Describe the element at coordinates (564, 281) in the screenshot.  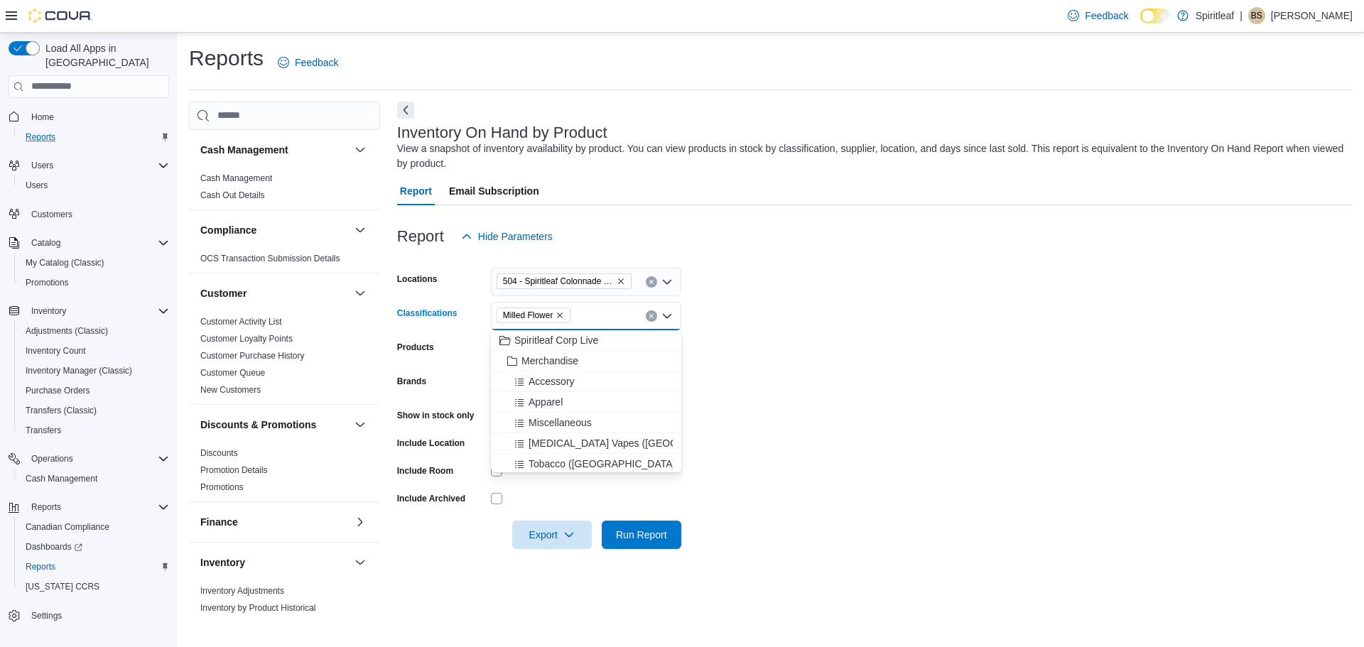
I see `span: 504 - Spiritleaf Colonnade Dr (Kemptville)` at that location.